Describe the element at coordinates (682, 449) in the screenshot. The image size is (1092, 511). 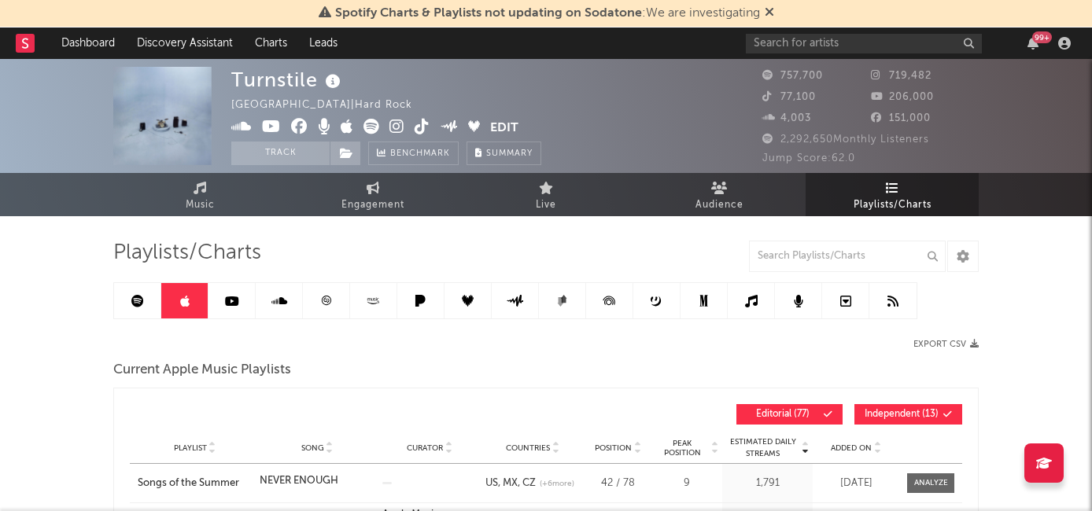
I see `span: Peak Position` at that location.